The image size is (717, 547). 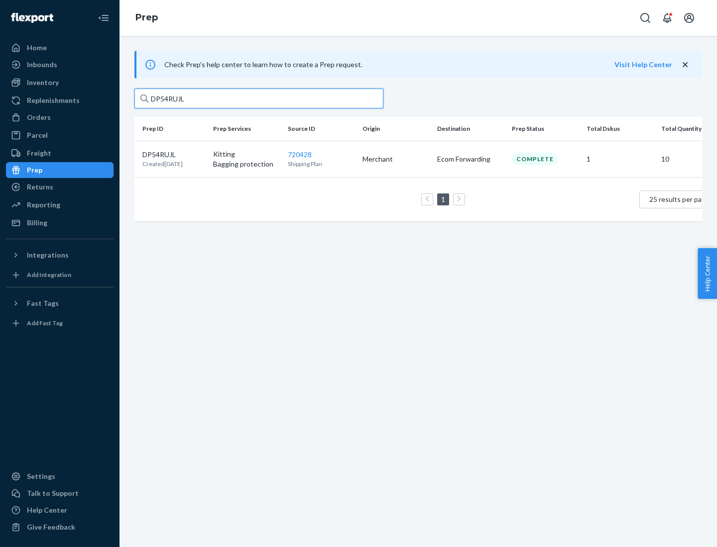 What do you see at coordinates (60, 304) in the screenshot?
I see `button: Fast Tags` at bounding box center [60, 304].